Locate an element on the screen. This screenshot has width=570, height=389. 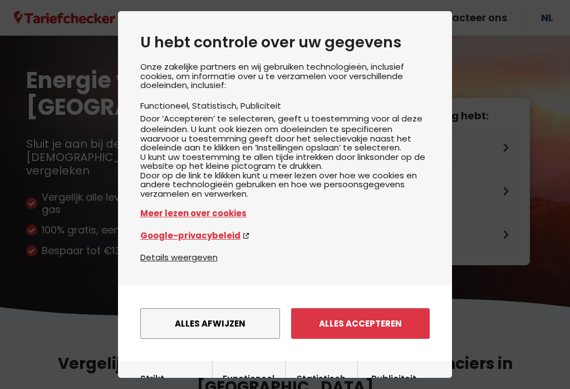
button: Details weergeven is located at coordinates (179, 257).